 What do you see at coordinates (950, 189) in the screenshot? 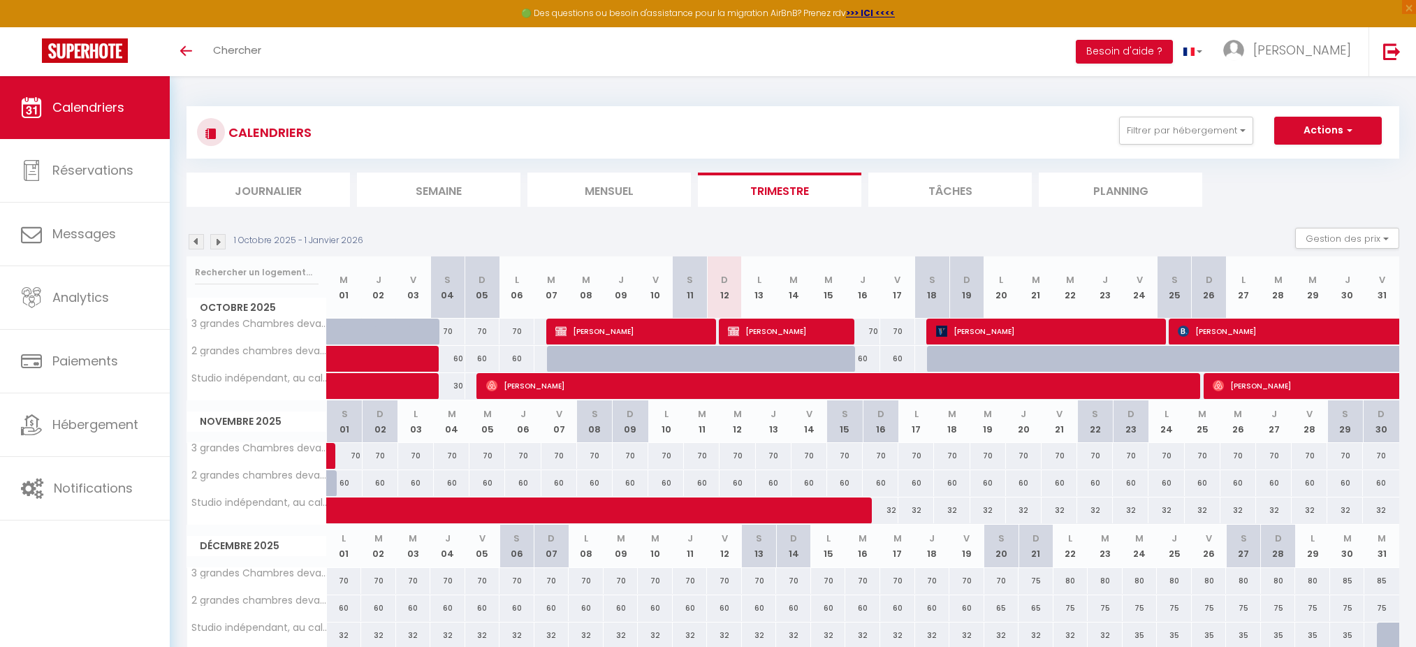
I see `li: Tâches` at bounding box center [950, 189].